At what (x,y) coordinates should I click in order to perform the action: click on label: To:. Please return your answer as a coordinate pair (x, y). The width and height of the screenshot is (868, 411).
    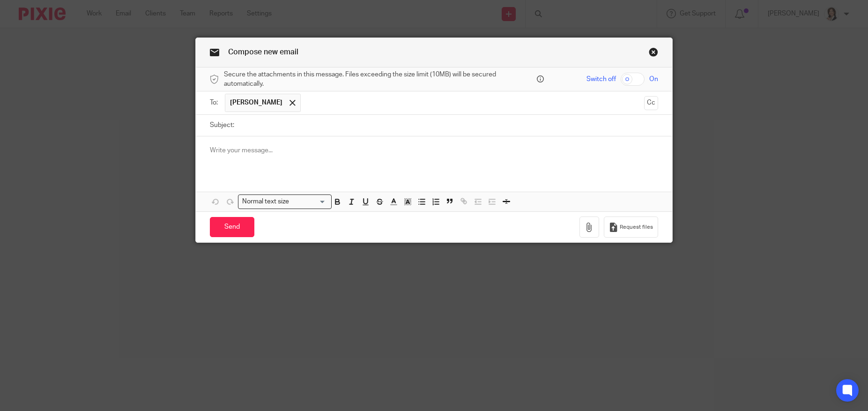
    Looking at the image, I should click on (215, 103).